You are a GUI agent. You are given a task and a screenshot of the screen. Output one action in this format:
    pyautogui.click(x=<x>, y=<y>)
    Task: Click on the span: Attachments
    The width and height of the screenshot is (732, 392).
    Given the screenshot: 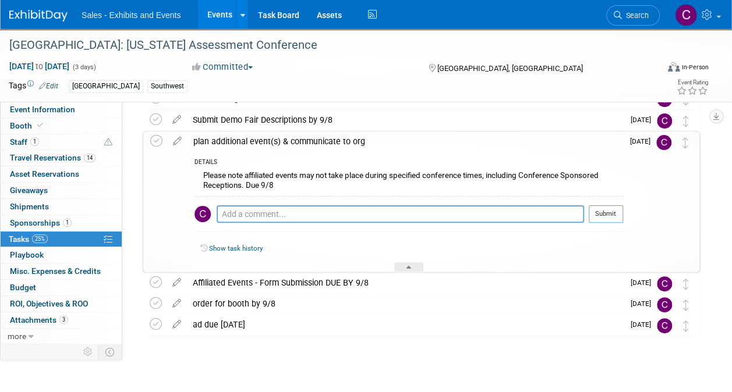 What is the action you would take?
    pyautogui.click(x=39, y=320)
    